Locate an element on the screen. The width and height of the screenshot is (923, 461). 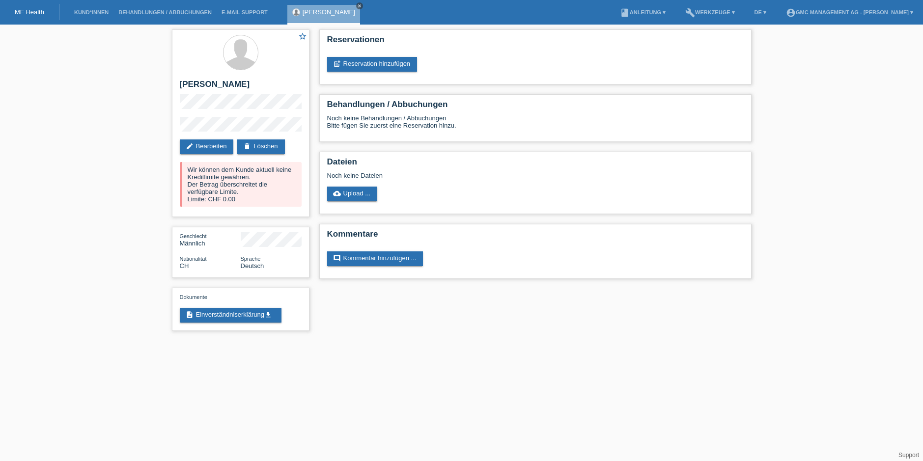
i: comment is located at coordinates (337, 259).